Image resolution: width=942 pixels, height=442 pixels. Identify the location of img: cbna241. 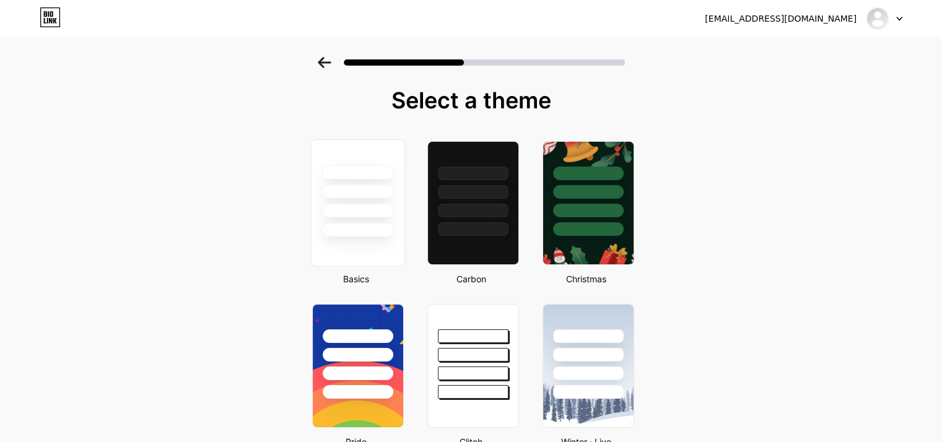
(877, 19).